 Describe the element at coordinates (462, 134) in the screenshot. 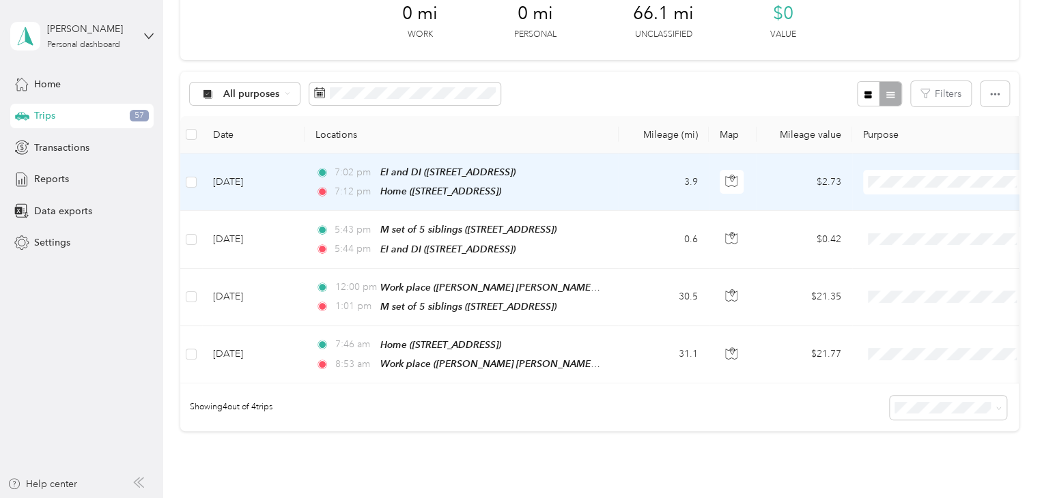

I see `th: Locations` at that location.